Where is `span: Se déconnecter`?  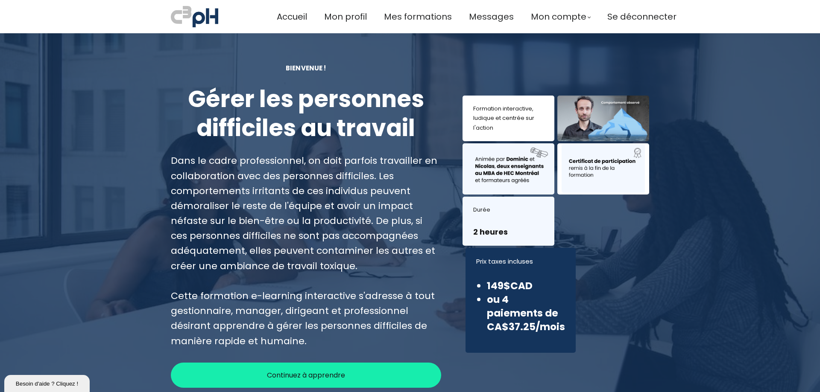 span: Se déconnecter is located at coordinates (642, 17).